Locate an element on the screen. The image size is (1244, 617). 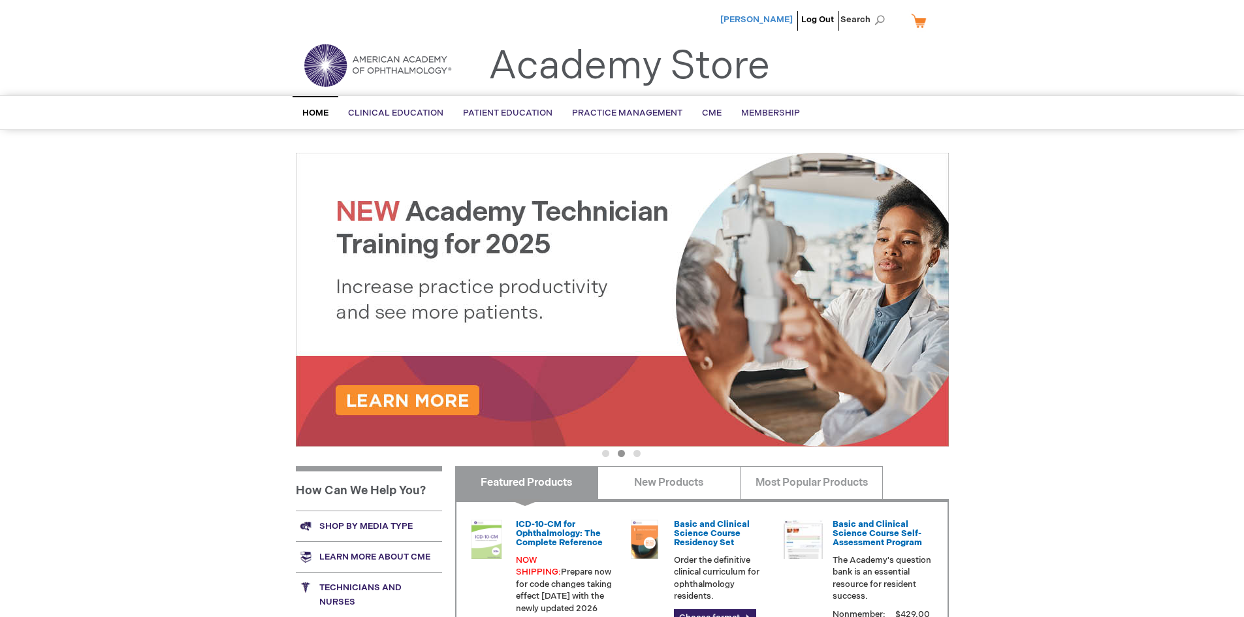
button: 3 of 3 is located at coordinates (637, 453).